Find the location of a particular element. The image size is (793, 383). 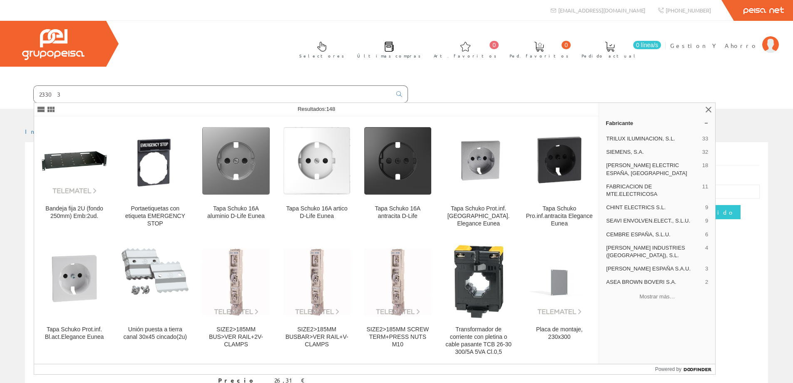

a: Tapa Schuko Pro.inf.antracita Elegance Eunea Tapa Schuko Pro.inf.antracita Elegance Eunea is located at coordinates (559, 177).